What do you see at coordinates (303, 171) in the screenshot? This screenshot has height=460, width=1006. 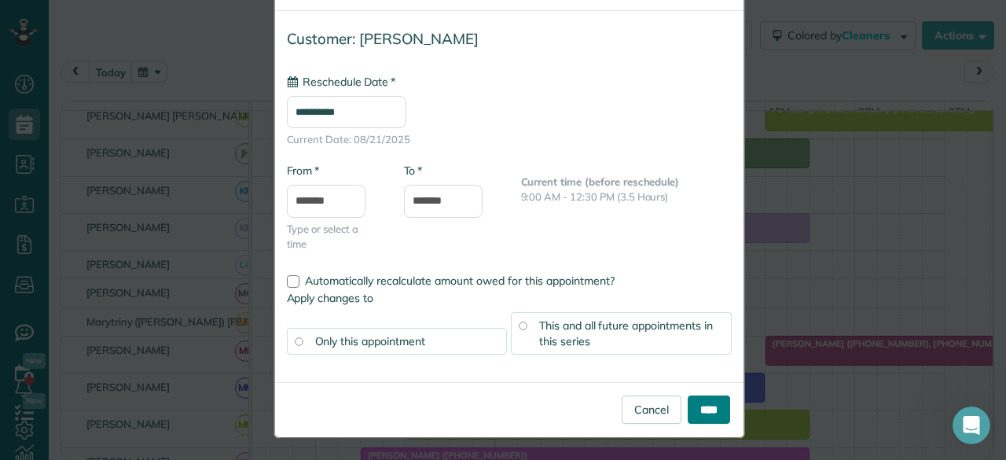 I see `label: From` at bounding box center [303, 171].